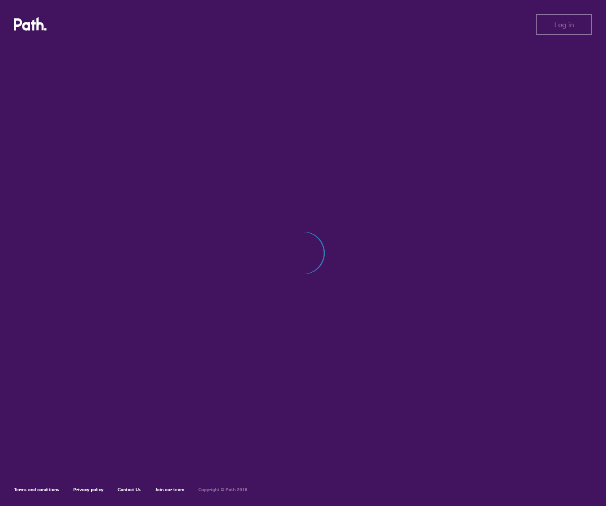  What do you see at coordinates (169, 489) in the screenshot?
I see `a: Join our team` at bounding box center [169, 489].